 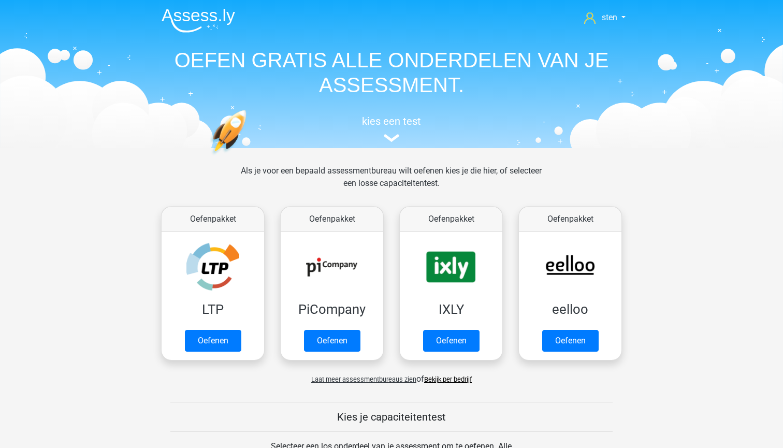 I want to click on img: Assessly, so click(x=198, y=20).